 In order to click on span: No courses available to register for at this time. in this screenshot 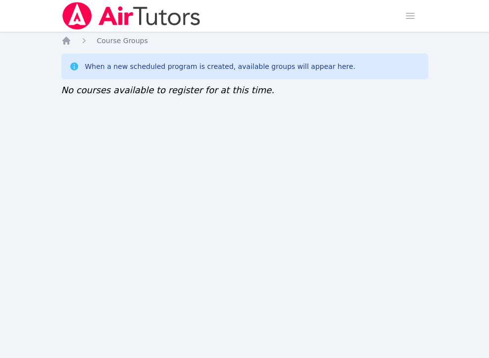, I will do `click(168, 90)`.